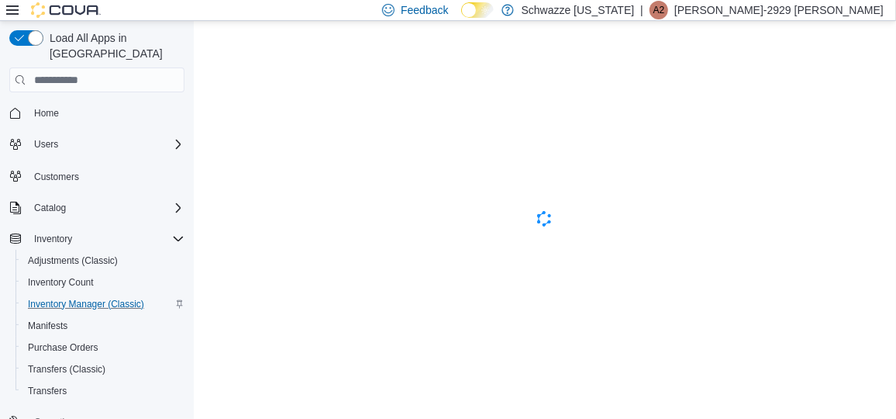  Describe the element at coordinates (66, 10) in the screenshot. I see `img: Cova` at that location.